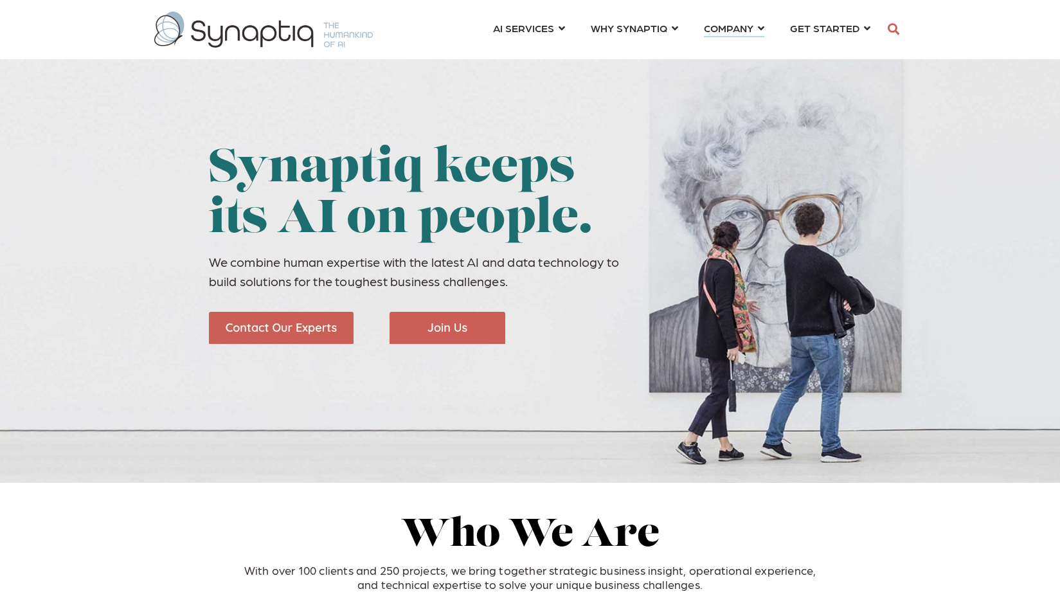 The height and width of the screenshot is (605, 1060). What do you see at coordinates (682, 30) in the screenshot?
I see `nav: menu` at bounding box center [682, 30].